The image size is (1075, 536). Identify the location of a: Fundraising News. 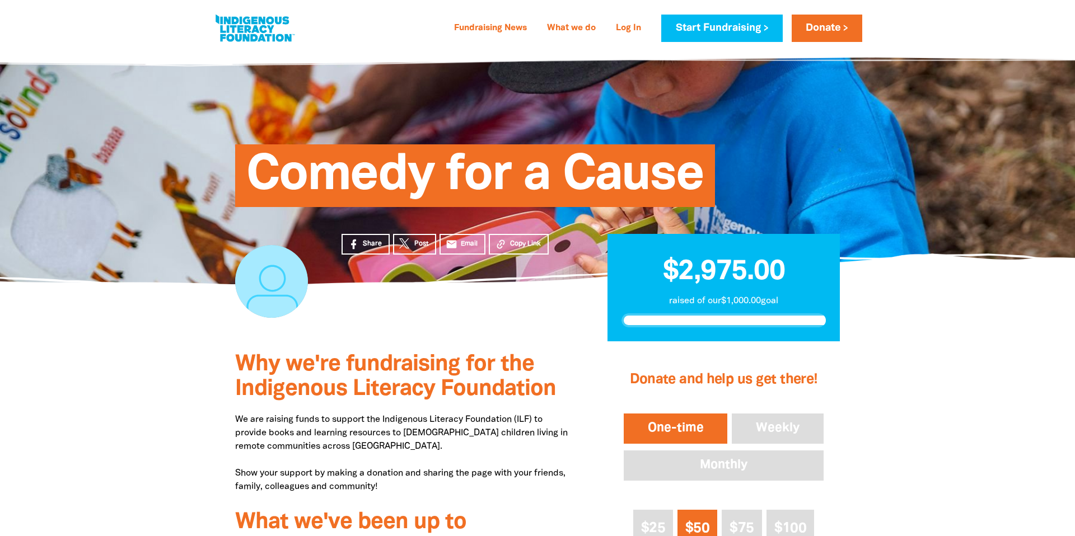
(490, 29).